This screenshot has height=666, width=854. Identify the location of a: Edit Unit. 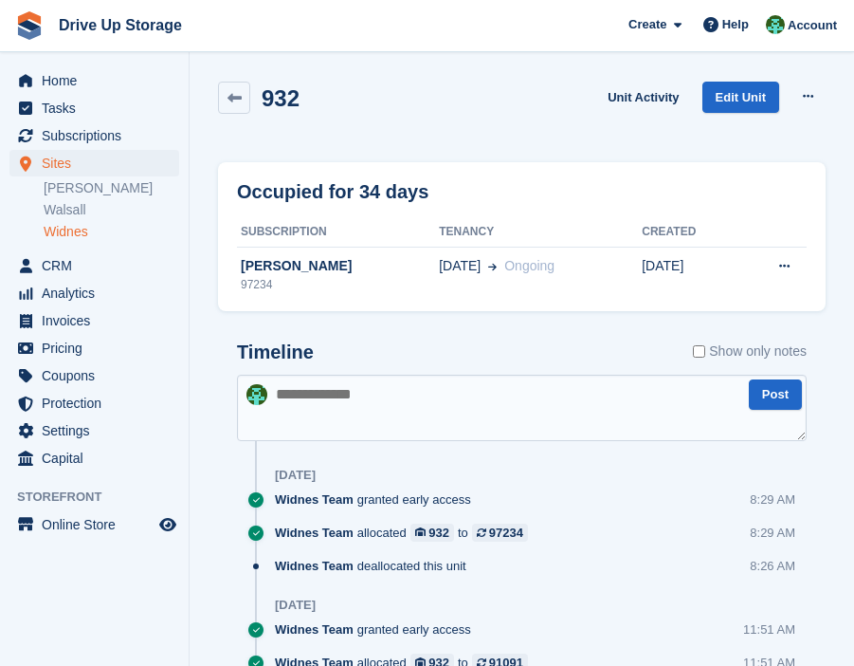
(740, 97).